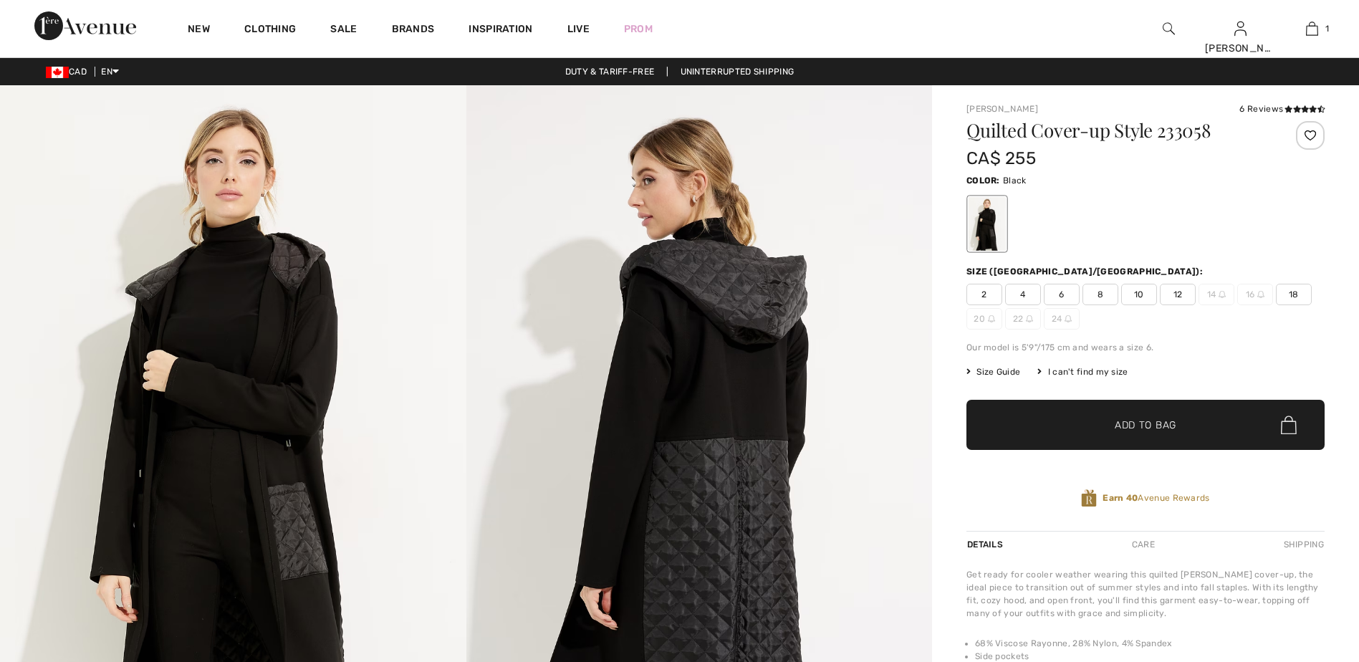 This screenshot has height=662, width=1359. Describe the element at coordinates (85, 26) in the screenshot. I see `img: 1ère Avenue` at that location.